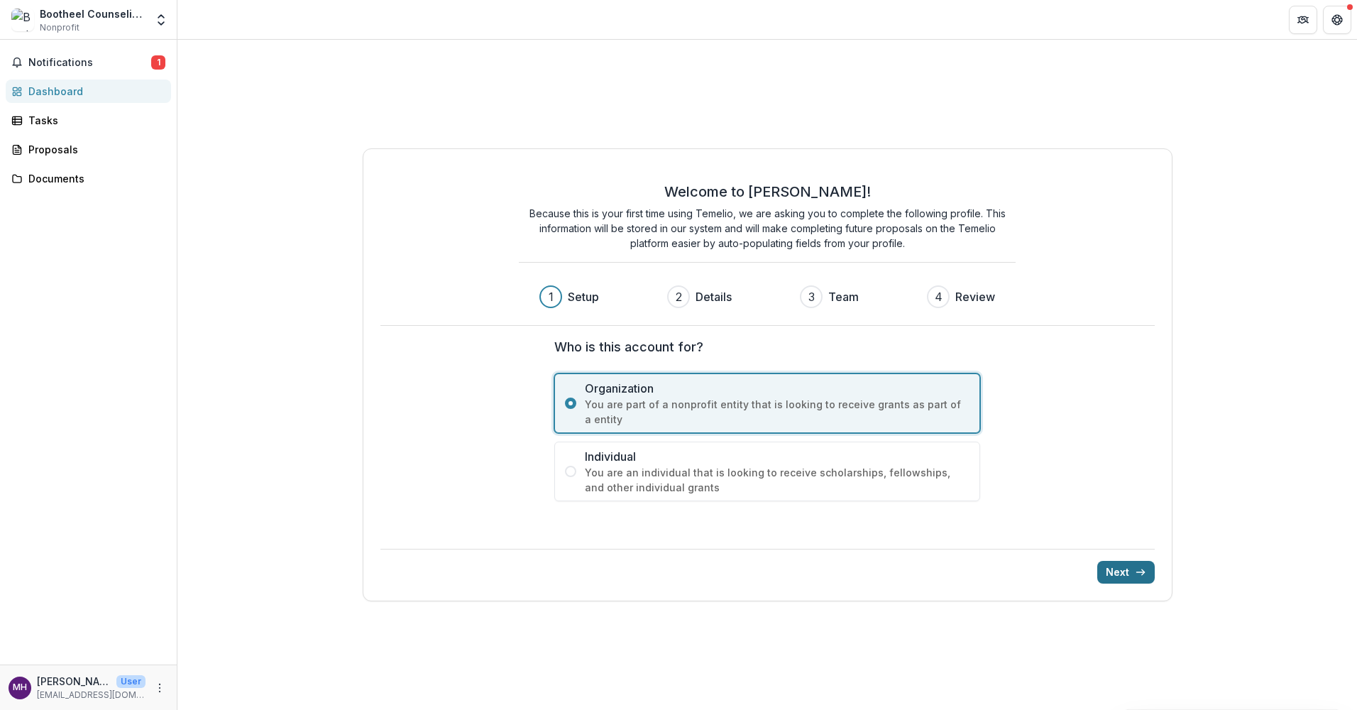 The width and height of the screenshot is (1357, 710). I want to click on a: Tasks, so click(88, 120).